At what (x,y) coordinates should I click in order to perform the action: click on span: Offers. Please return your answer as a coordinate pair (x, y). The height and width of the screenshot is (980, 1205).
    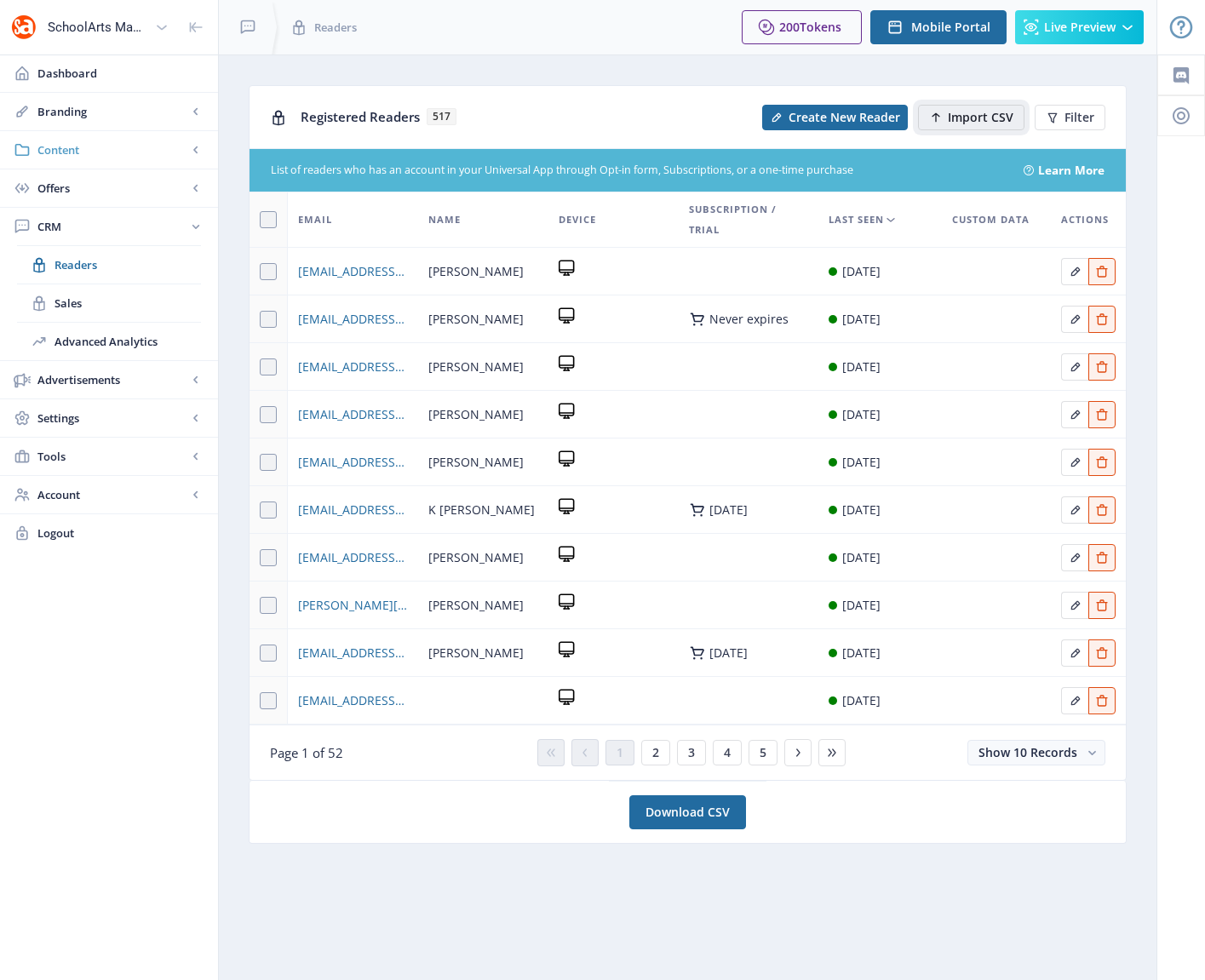
    Looking at the image, I should click on (112, 188).